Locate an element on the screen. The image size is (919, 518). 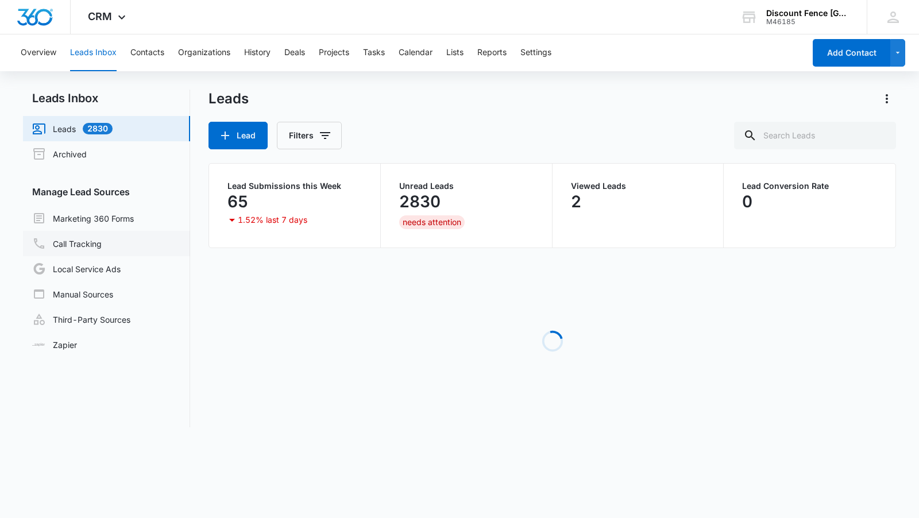
p: Lead Conversion Rate is located at coordinates (809, 186).